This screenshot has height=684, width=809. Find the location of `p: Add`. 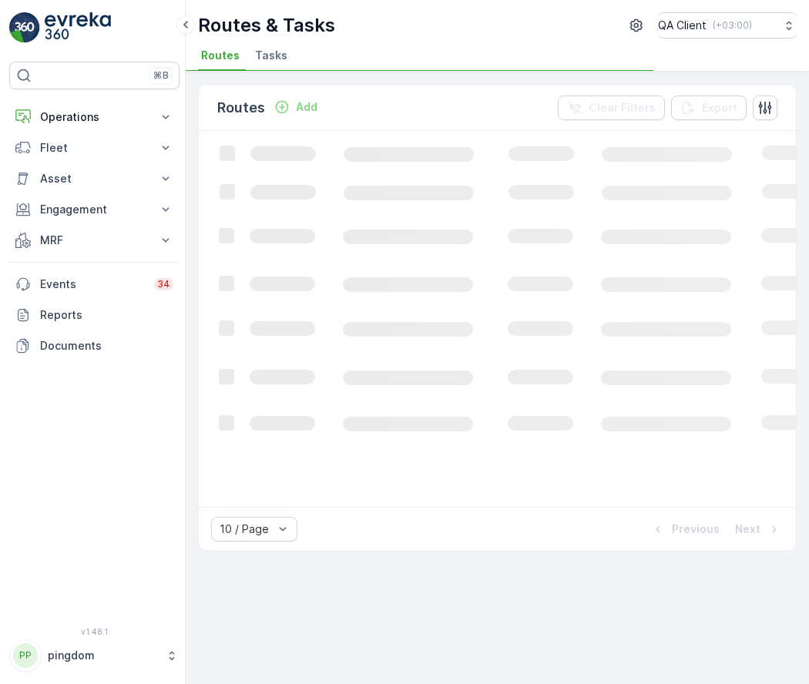

p: Add is located at coordinates (307, 107).